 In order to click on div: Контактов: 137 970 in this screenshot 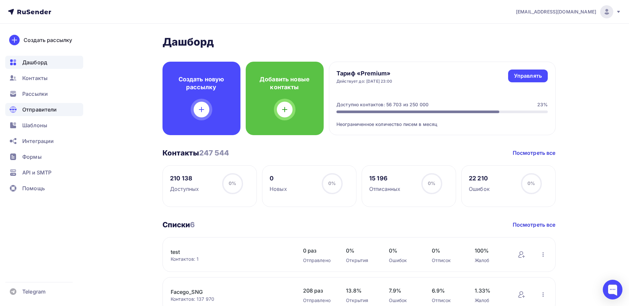, I will do `click(230, 299)`.